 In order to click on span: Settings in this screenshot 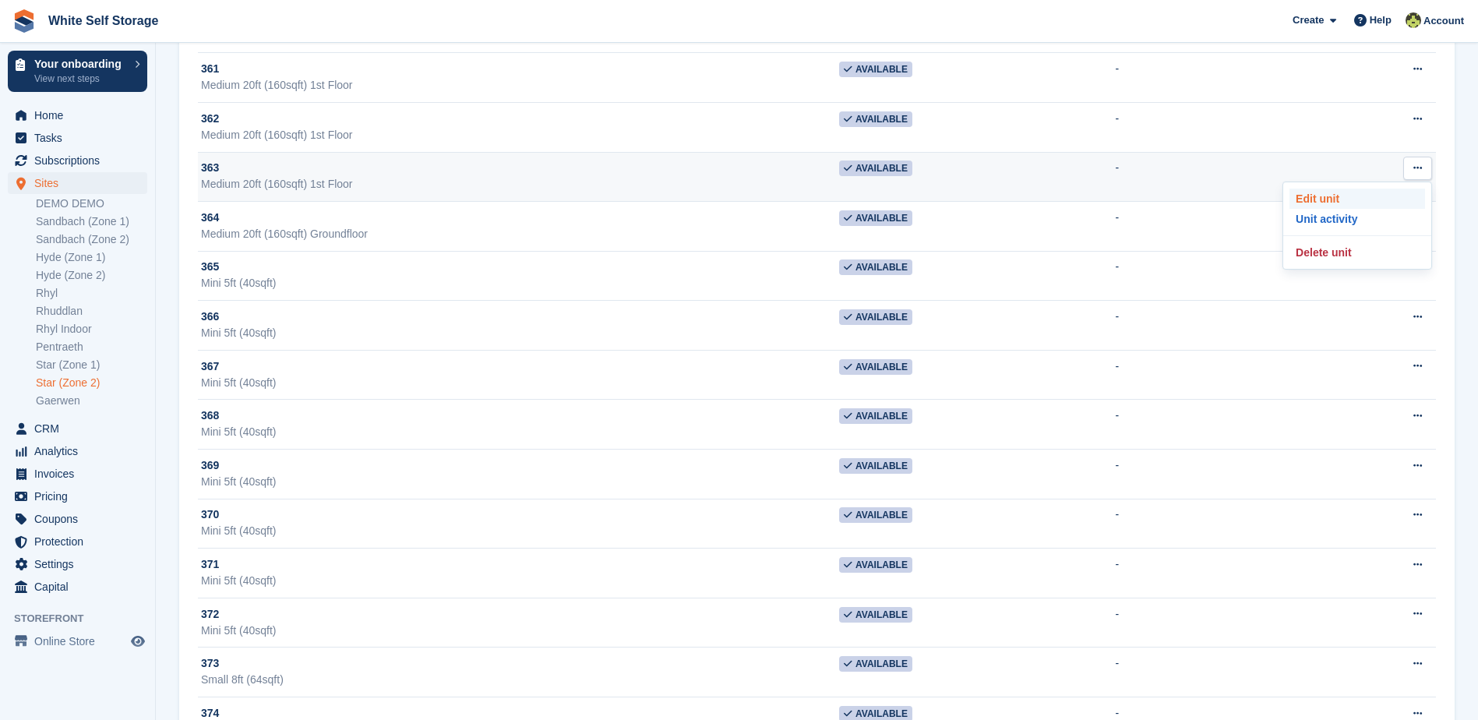, I will do `click(81, 564)`.